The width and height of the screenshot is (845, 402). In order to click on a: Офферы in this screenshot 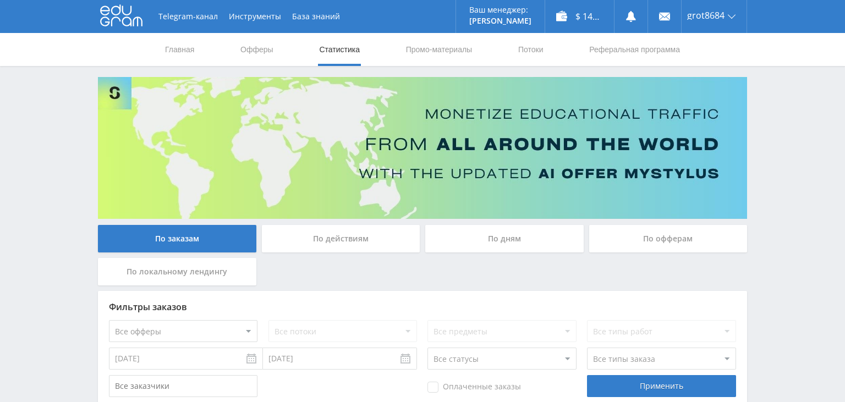, I will do `click(257, 50)`.